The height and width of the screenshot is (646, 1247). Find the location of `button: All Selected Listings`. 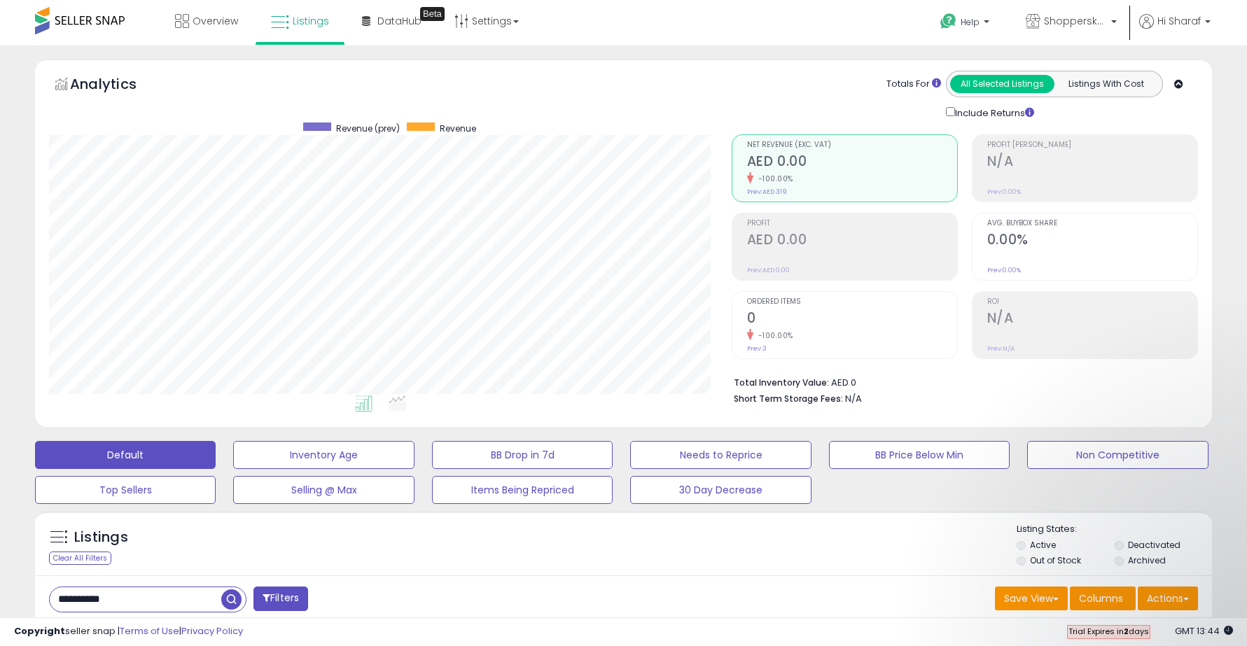

button: All Selected Listings is located at coordinates (1002, 84).